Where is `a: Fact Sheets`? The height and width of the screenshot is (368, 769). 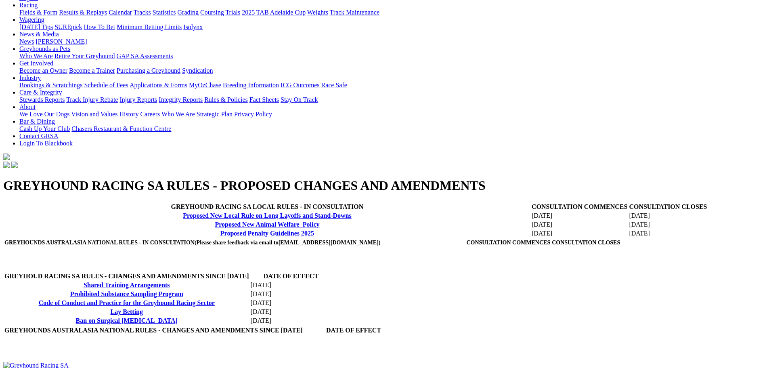 a: Fact Sheets is located at coordinates (264, 99).